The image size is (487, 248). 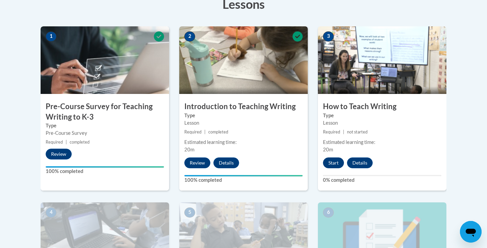 What do you see at coordinates (357, 132) in the screenshot?
I see `span: not started` at bounding box center [357, 132].